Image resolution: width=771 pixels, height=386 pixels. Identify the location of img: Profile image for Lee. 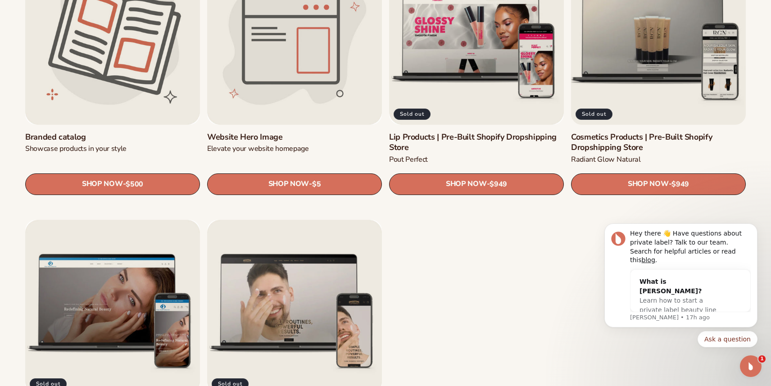
(27, 36).